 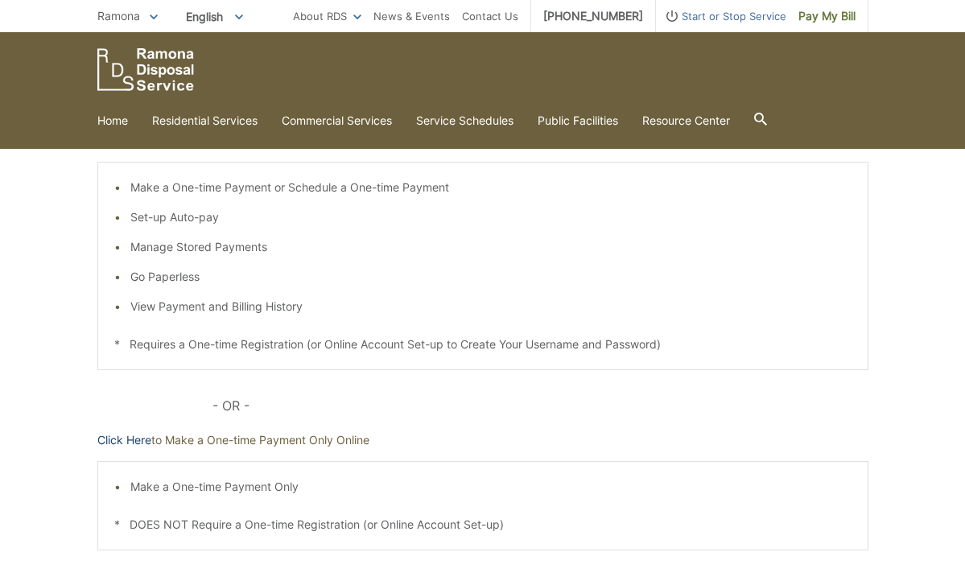 I want to click on li: Go Paperless, so click(x=491, y=277).